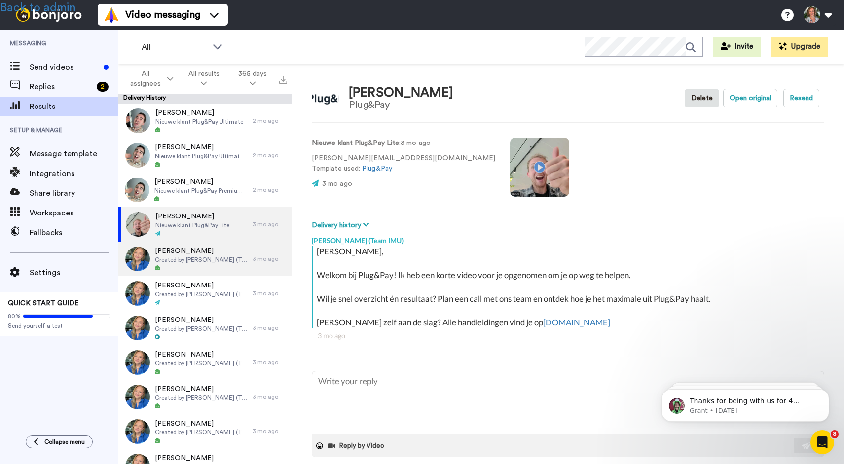 The height and width of the screenshot is (464, 844). What do you see at coordinates (205, 99) in the screenshot?
I see `div: Delivery History` at bounding box center [205, 99].